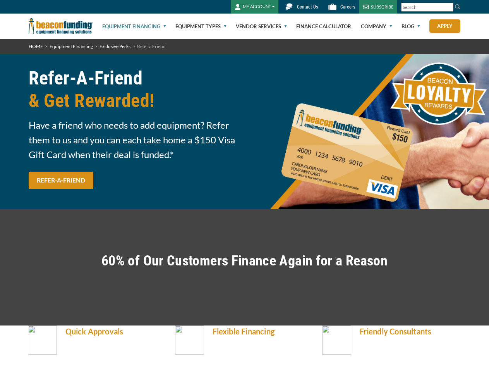 The width and height of the screenshot is (489, 372). What do you see at coordinates (201, 26) in the screenshot?
I see `a: Equipment Types` at bounding box center [201, 26].